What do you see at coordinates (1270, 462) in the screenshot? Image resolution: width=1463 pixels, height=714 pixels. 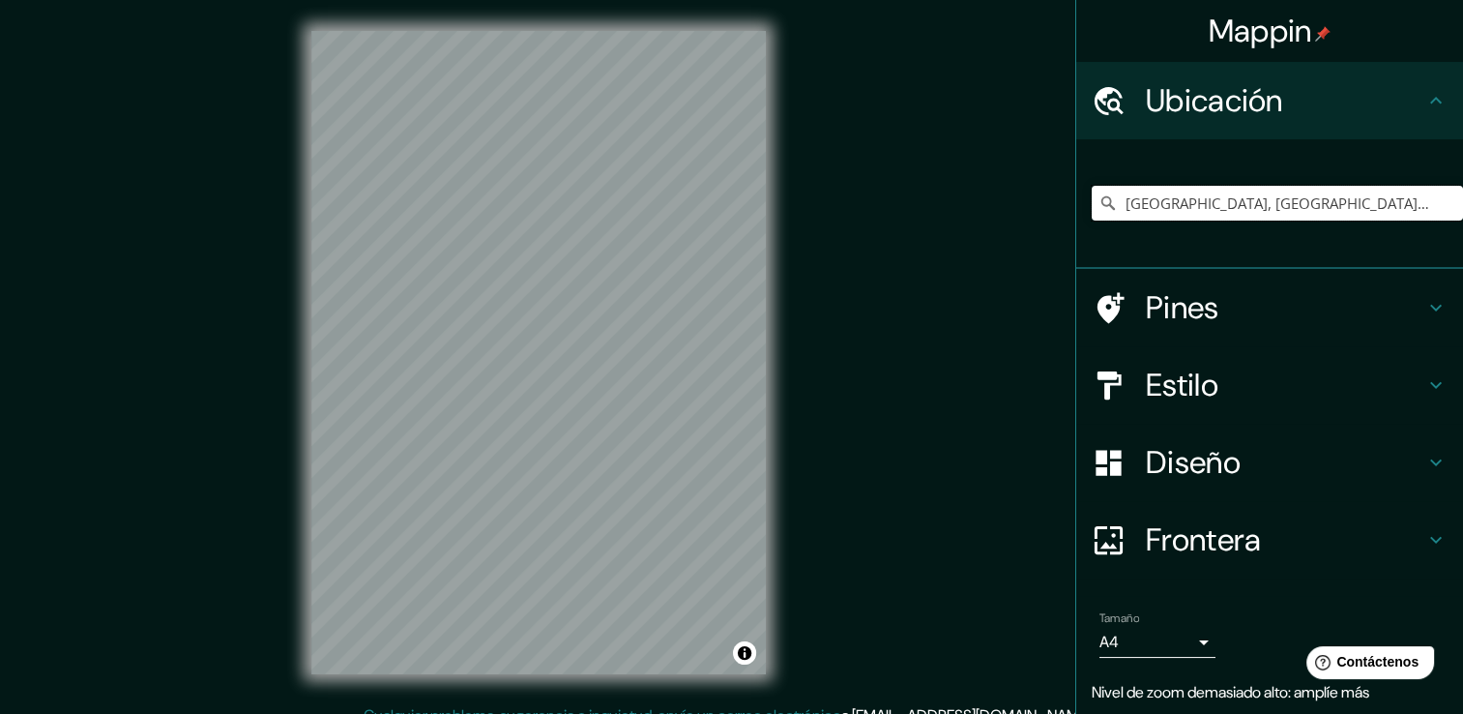 I see `div: Diseño` at bounding box center [1270, 462].